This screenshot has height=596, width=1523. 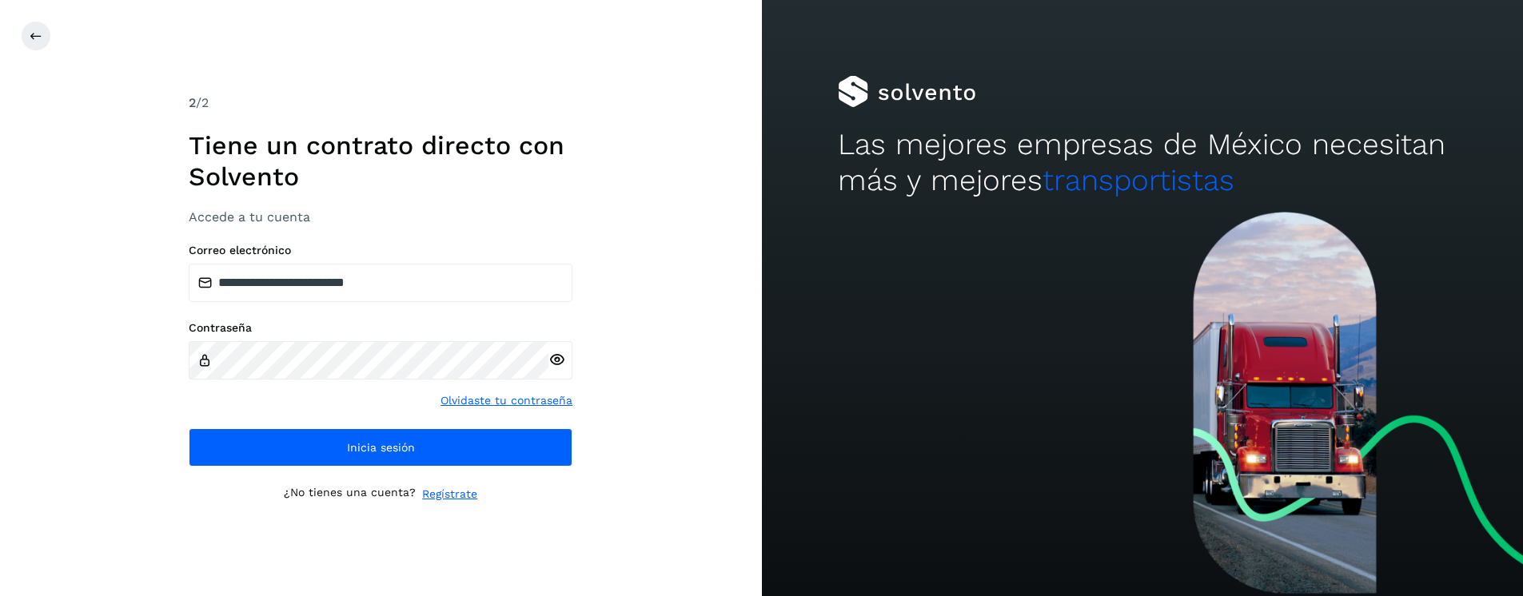 I want to click on a: Regístrate, so click(x=449, y=494).